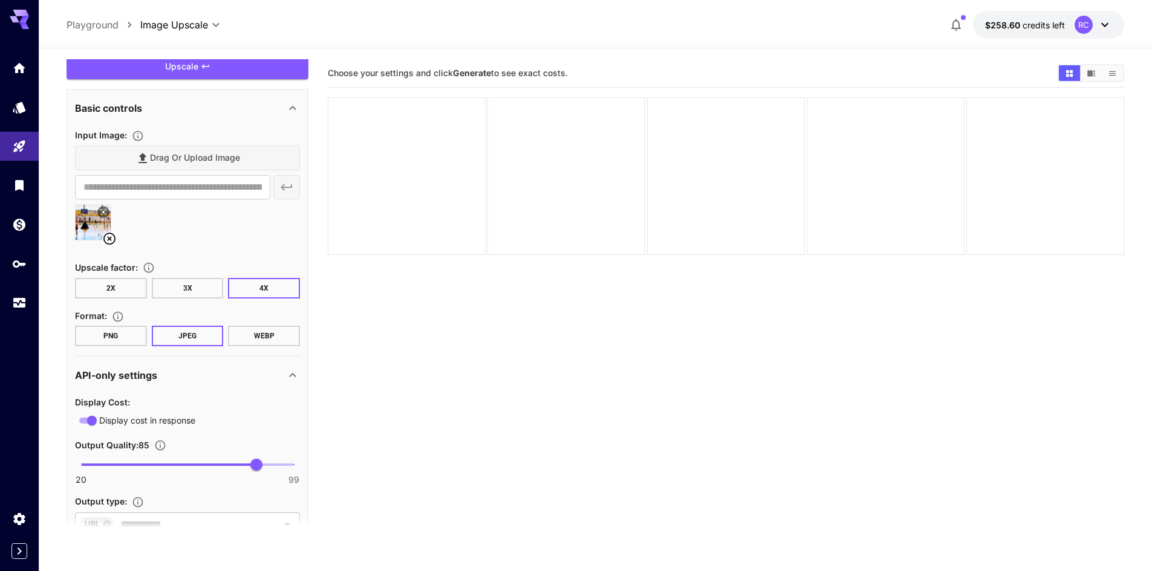 Image resolution: width=1152 pixels, height=571 pixels. I want to click on div: API Keys, so click(19, 264).